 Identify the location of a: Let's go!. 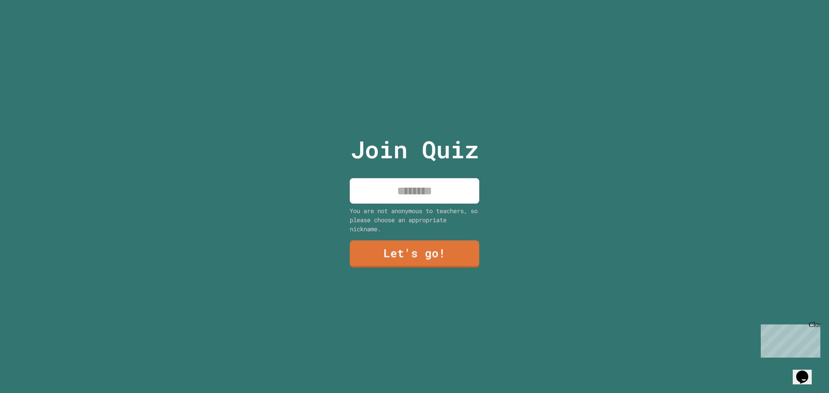
(414, 254).